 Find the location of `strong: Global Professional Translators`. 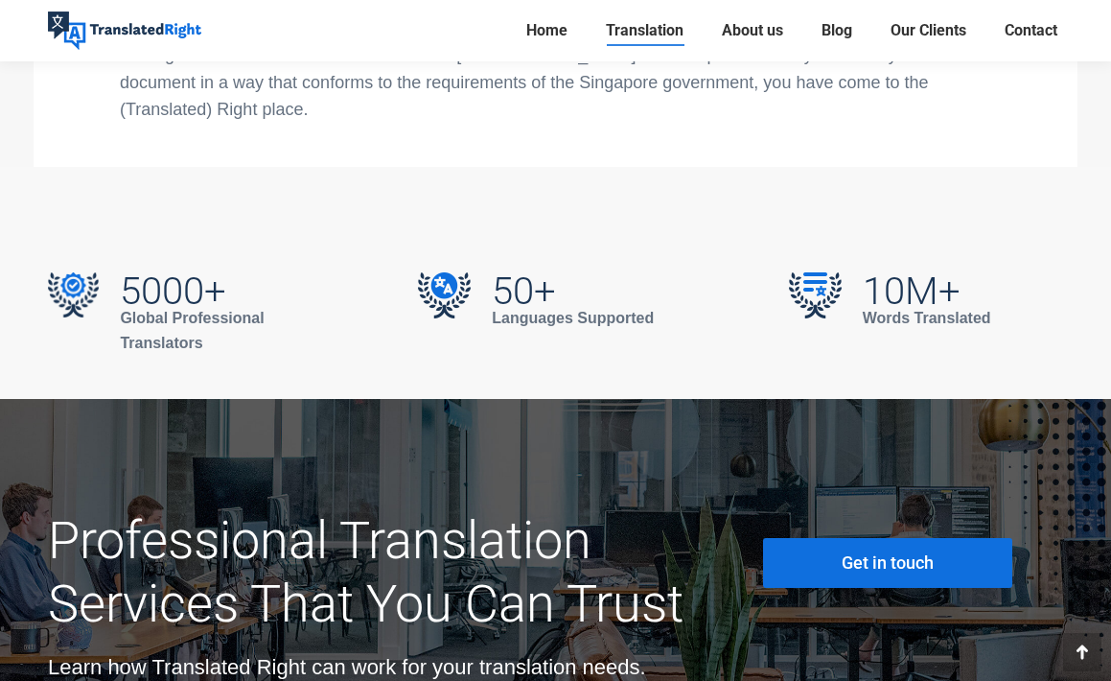

strong: Global Professional Translators is located at coordinates (192, 330).